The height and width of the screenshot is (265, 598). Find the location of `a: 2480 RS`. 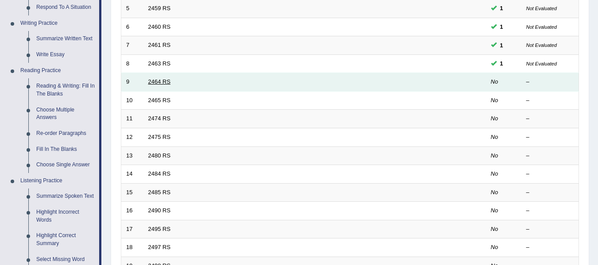

a: 2480 RS is located at coordinates (159, 155).